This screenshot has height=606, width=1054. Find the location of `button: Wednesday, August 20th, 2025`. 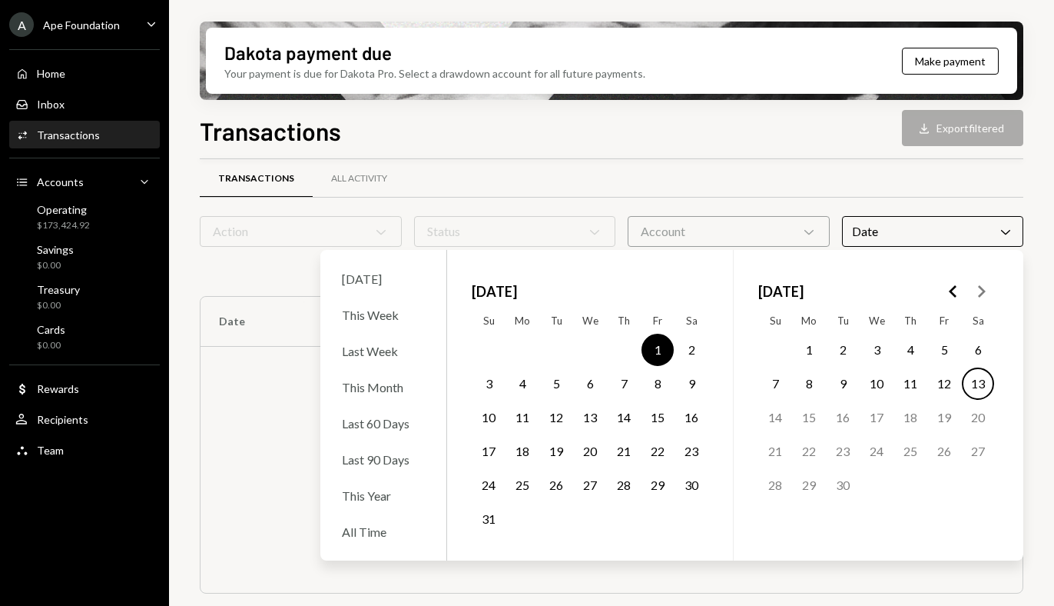

button: Wednesday, August 20th, 2025 is located at coordinates (590, 451).